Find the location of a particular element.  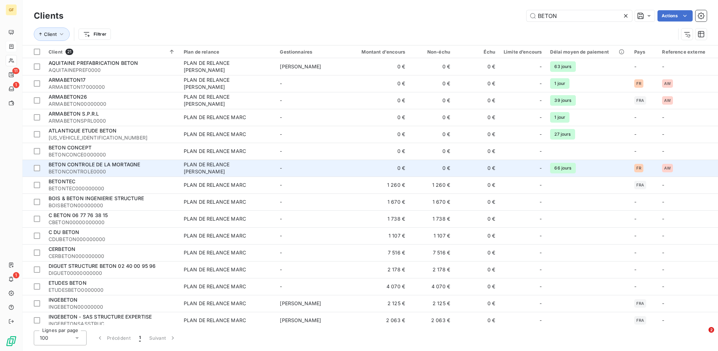

span: BETONCONCE0000000 is located at coordinates (112, 155).